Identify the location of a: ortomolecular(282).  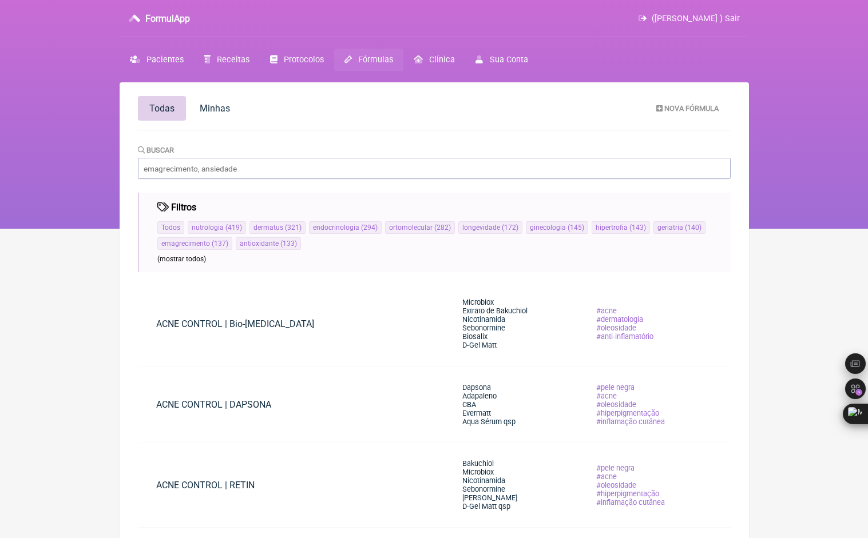
(420, 228).